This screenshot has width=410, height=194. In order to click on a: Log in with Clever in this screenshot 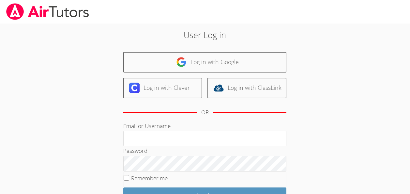, I will do `click(163, 88)`.